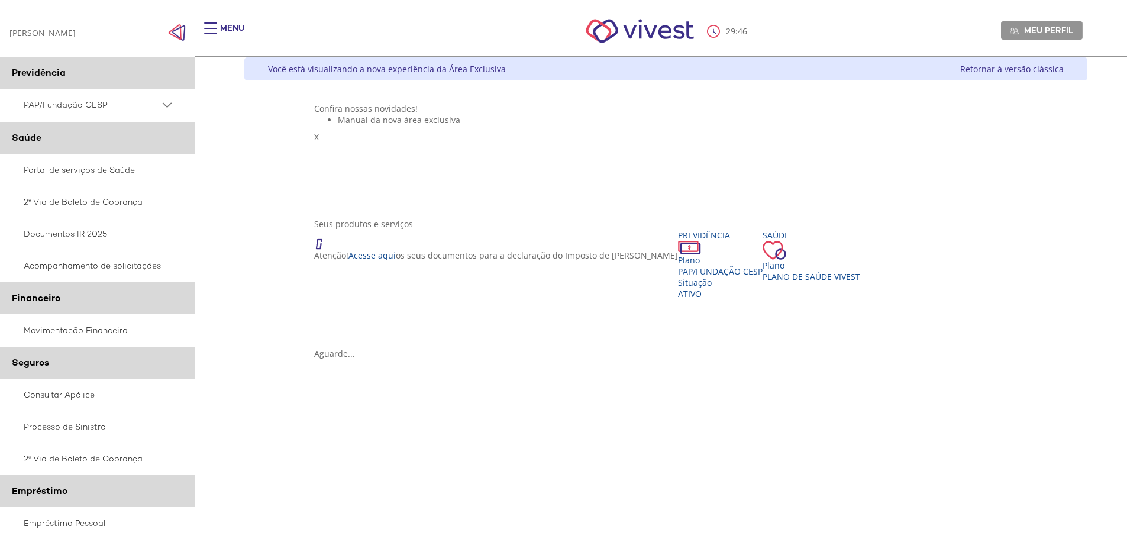  Describe the element at coordinates (27, 137) in the screenshot. I see `span: Saúde` at that location.